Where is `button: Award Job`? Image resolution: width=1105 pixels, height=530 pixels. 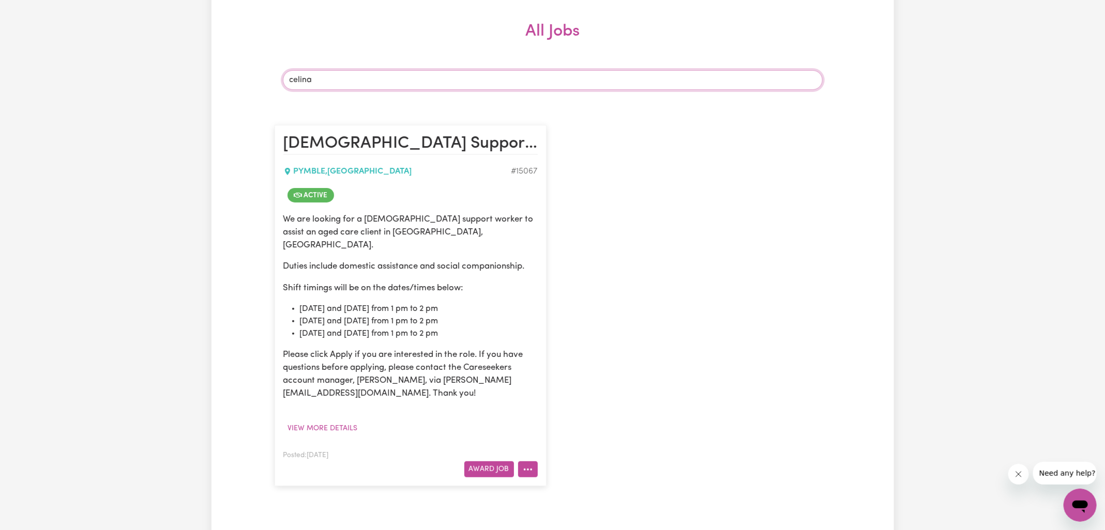 button: Award Job is located at coordinates (489, 469).